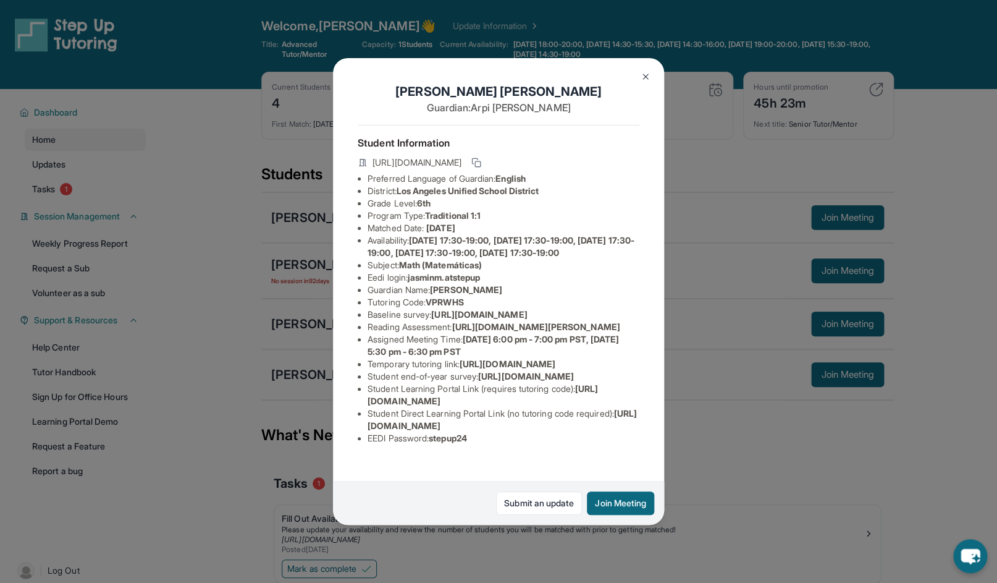  I want to click on button: Join Meeting, so click(620, 503).